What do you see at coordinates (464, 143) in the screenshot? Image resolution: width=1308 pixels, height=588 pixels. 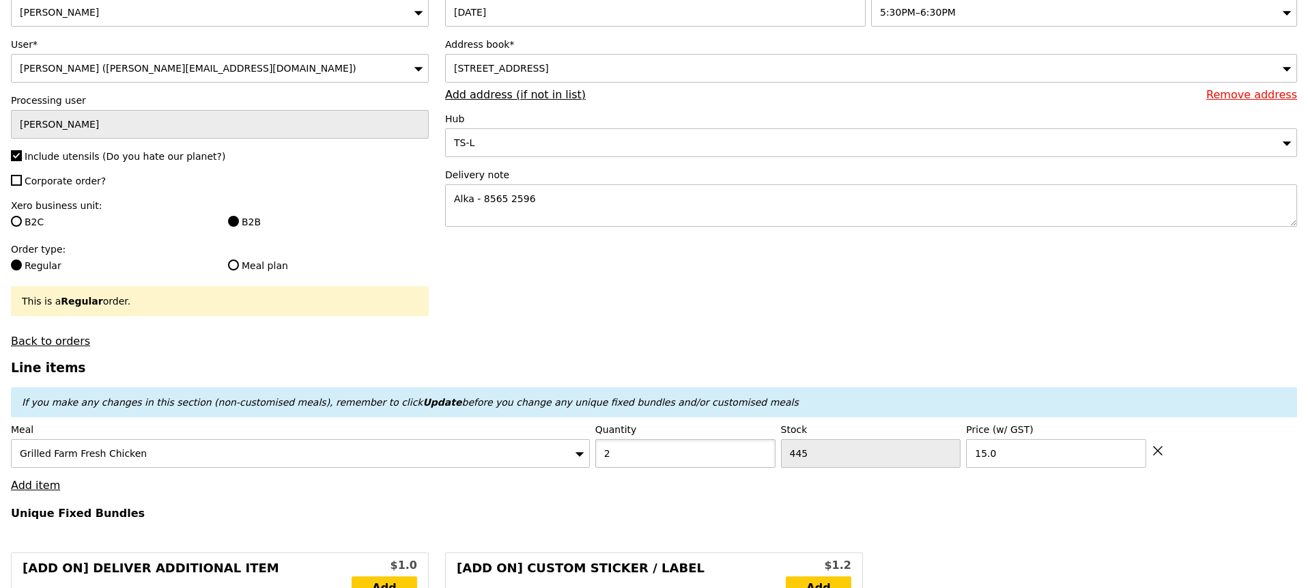 I see `span: TS-L` at bounding box center [464, 143].